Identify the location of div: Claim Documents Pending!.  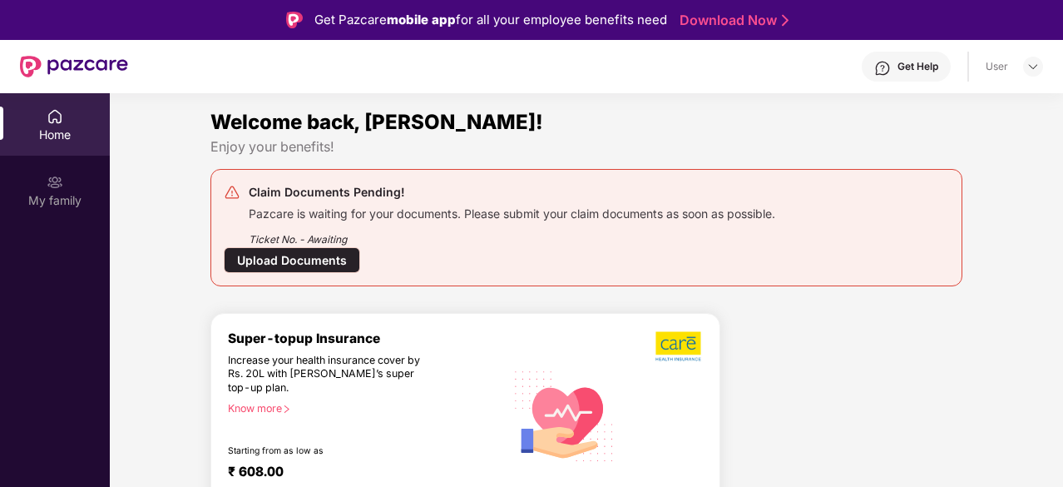
(512, 192).